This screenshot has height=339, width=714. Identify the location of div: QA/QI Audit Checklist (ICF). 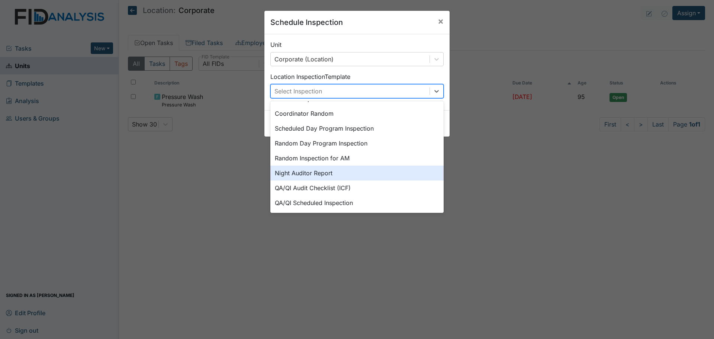
(357, 188).